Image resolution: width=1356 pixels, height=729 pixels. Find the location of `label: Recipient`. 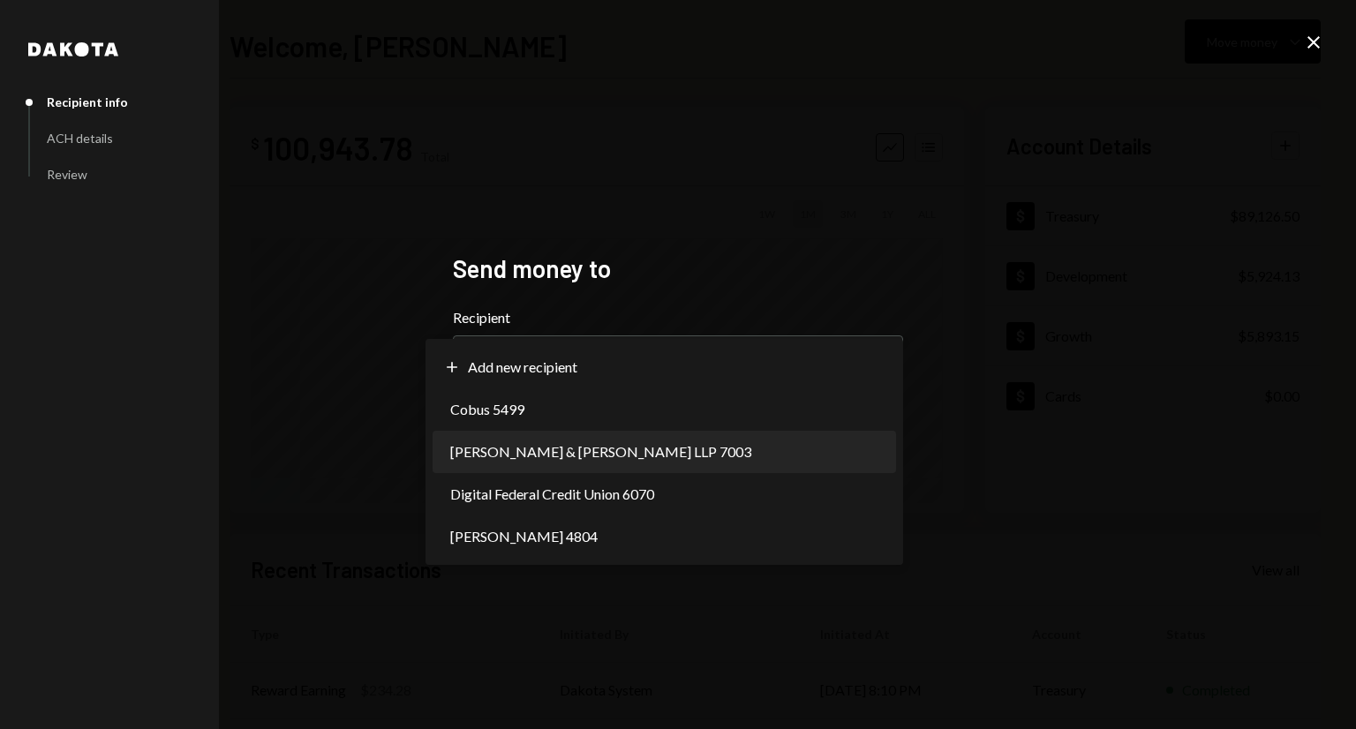

label: Recipient is located at coordinates (678, 318).